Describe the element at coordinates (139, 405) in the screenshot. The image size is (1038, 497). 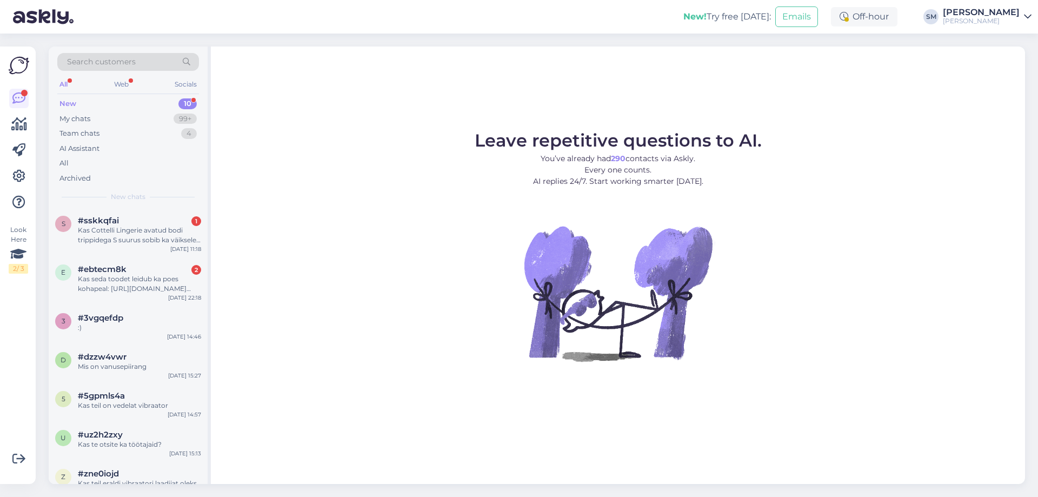
I see `div: Kas teil on vedelat vibraator` at that location.